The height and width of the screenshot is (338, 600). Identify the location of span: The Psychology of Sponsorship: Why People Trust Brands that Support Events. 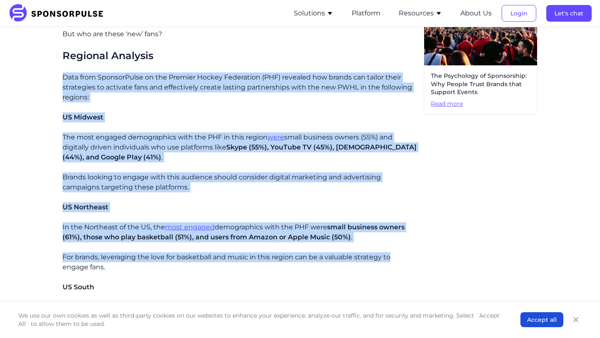
(480, 84).